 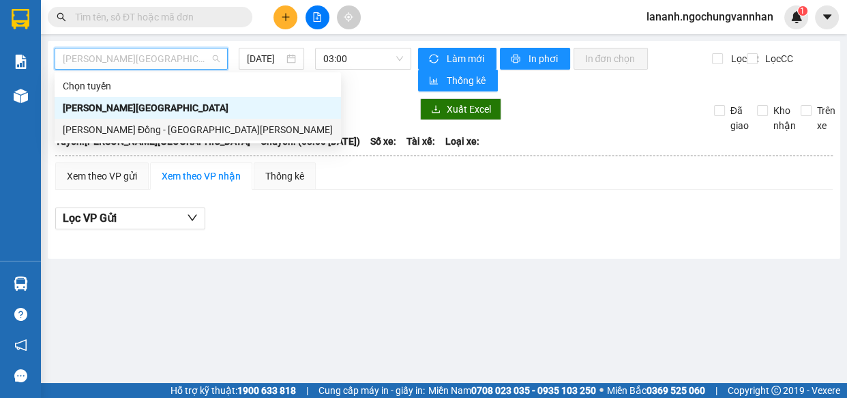 What do you see at coordinates (265, 59) in the screenshot?
I see `input: 12/08/2025` at bounding box center [265, 59].